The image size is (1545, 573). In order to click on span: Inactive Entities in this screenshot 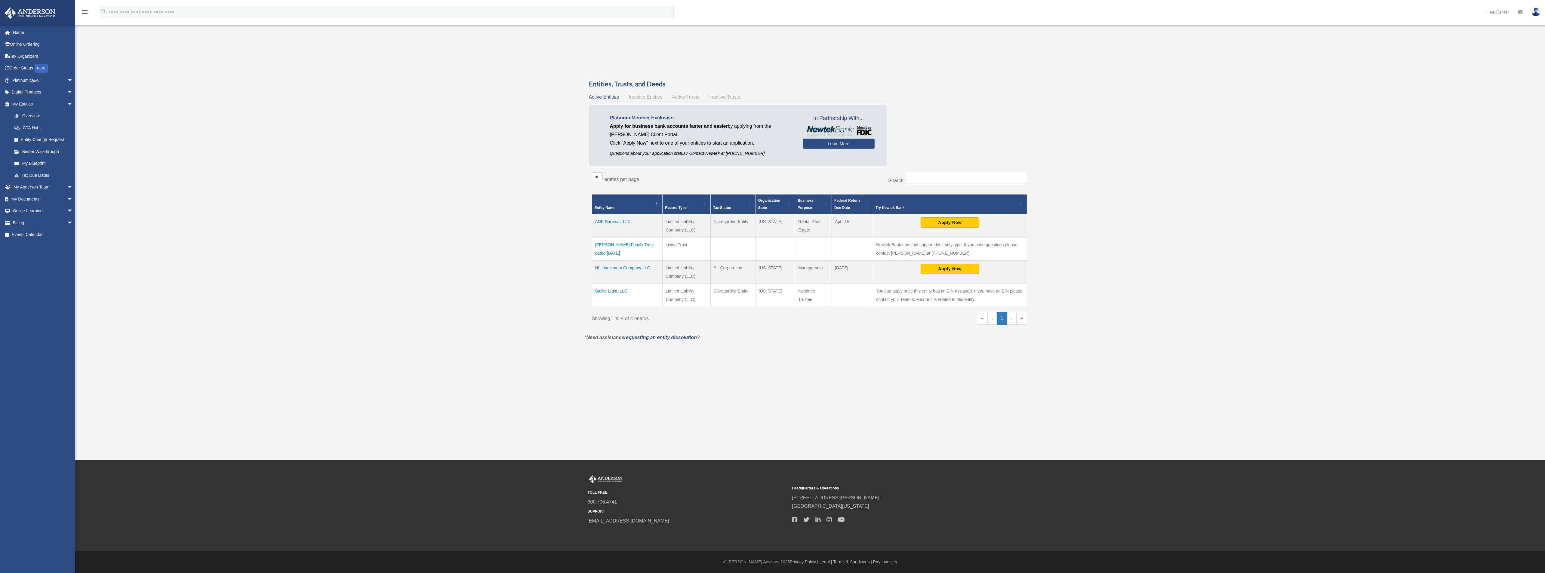, I will do `click(645, 97)`.